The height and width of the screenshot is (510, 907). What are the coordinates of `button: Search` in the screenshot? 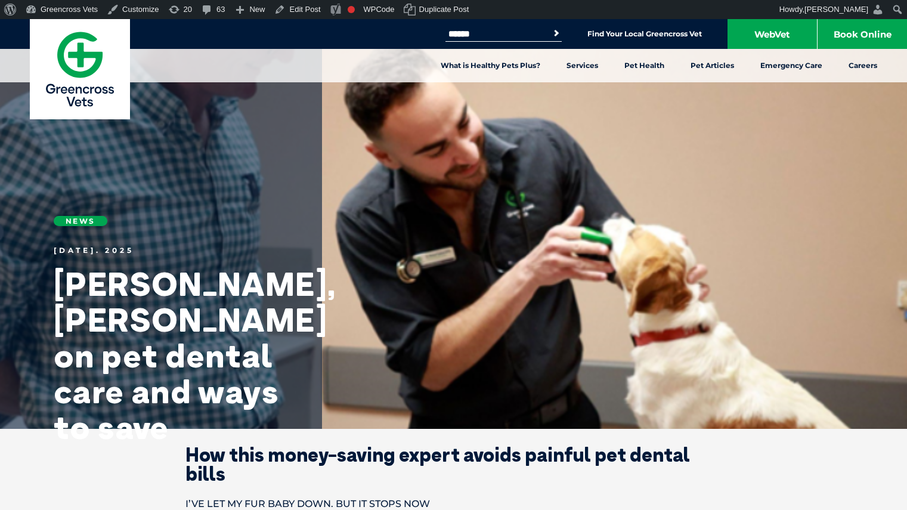 It's located at (556, 33).